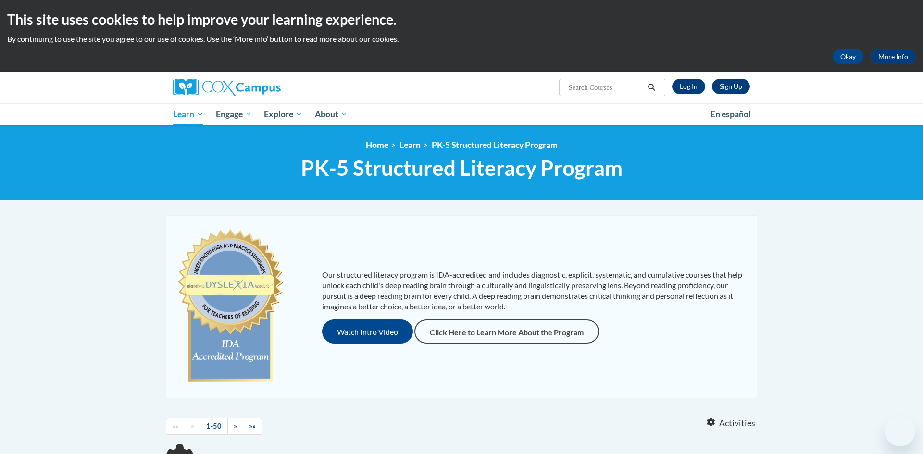 This screenshot has height=454, width=923. What do you see at coordinates (234, 114) in the screenshot?
I see `a: Engage` at bounding box center [234, 114].